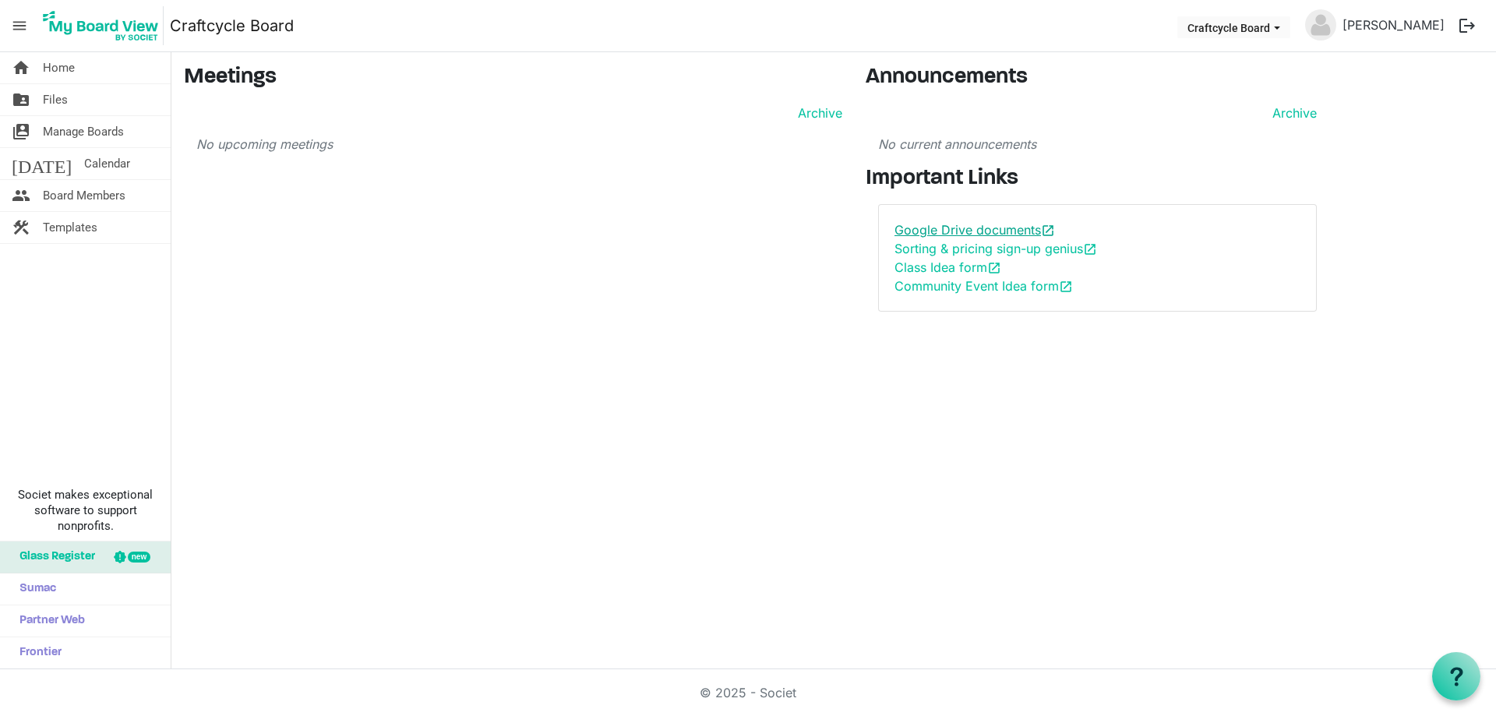 This screenshot has height=716, width=1496. Describe the element at coordinates (519, 144) in the screenshot. I see `p: No upcoming meetings` at that location.